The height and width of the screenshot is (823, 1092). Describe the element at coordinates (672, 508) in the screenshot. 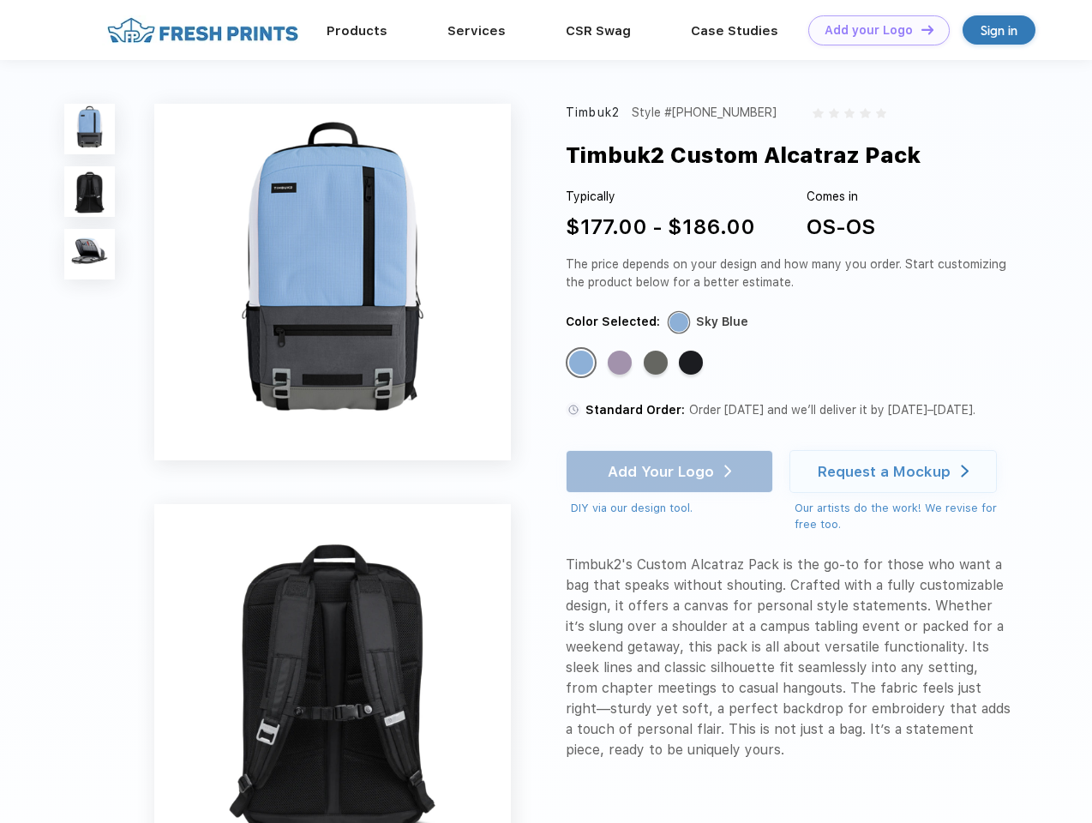

I see `div: DIY via our design tool.` at that location.